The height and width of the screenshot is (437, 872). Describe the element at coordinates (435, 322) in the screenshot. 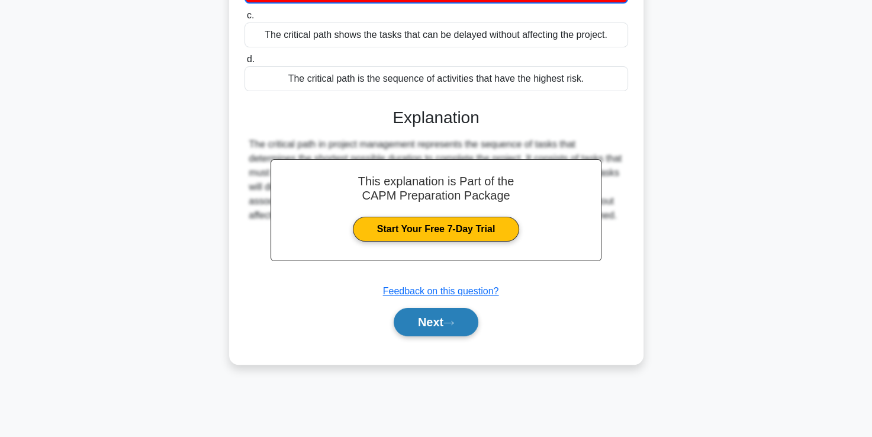

I see `button: Next` at that location.